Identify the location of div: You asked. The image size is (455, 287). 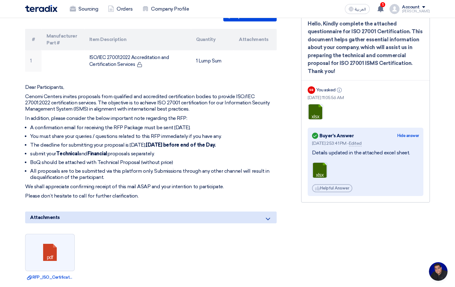
(330, 90).